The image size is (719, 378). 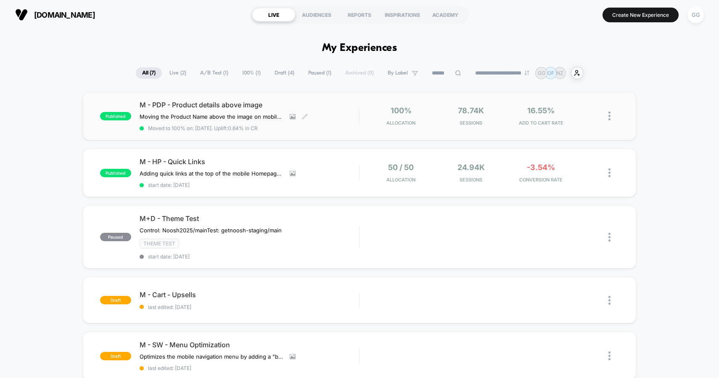 What do you see at coordinates (359, 15) in the screenshot?
I see `div: REPORTS` at bounding box center [359, 15].